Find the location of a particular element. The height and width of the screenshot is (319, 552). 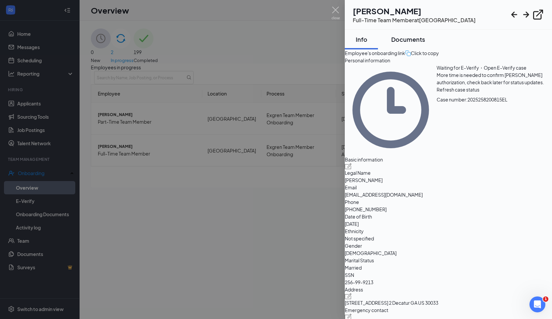

svg: ArrowLeftNew is located at coordinates (514, 15).